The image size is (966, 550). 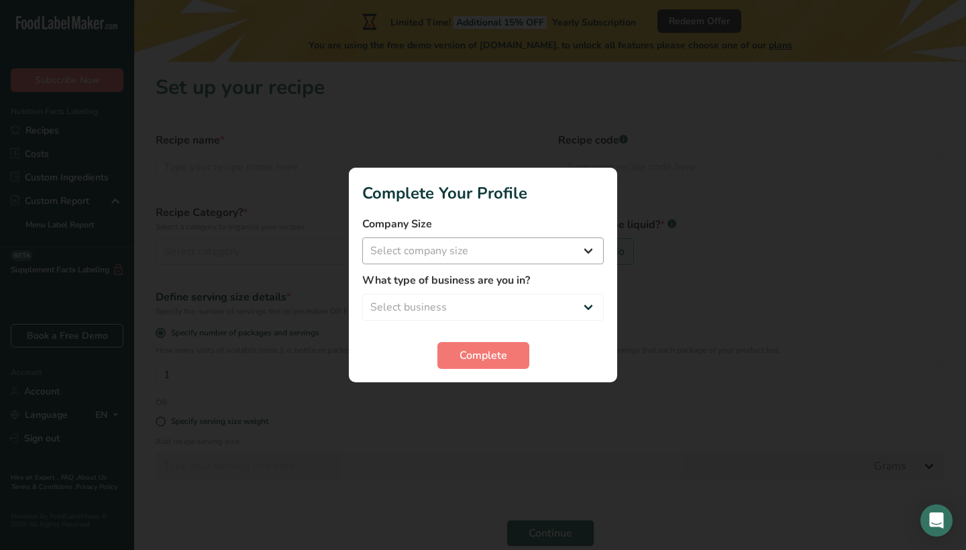 What do you see at coordinates (483, 193) in the screenshot?
I see `h1: Complete Your Profile` at bounding box center [483, 193].